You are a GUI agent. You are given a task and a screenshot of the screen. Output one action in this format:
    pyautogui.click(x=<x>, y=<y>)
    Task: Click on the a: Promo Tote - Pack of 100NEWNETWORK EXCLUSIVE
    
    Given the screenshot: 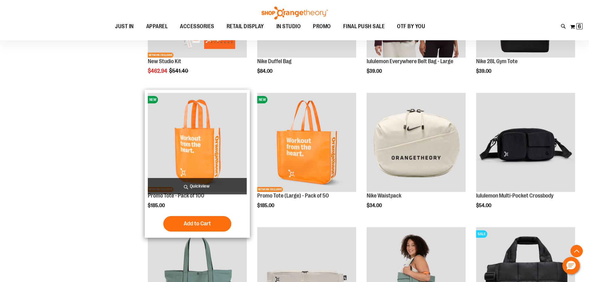 What is the action you would take?
    pyautogui.click(x=197, y=143)
    